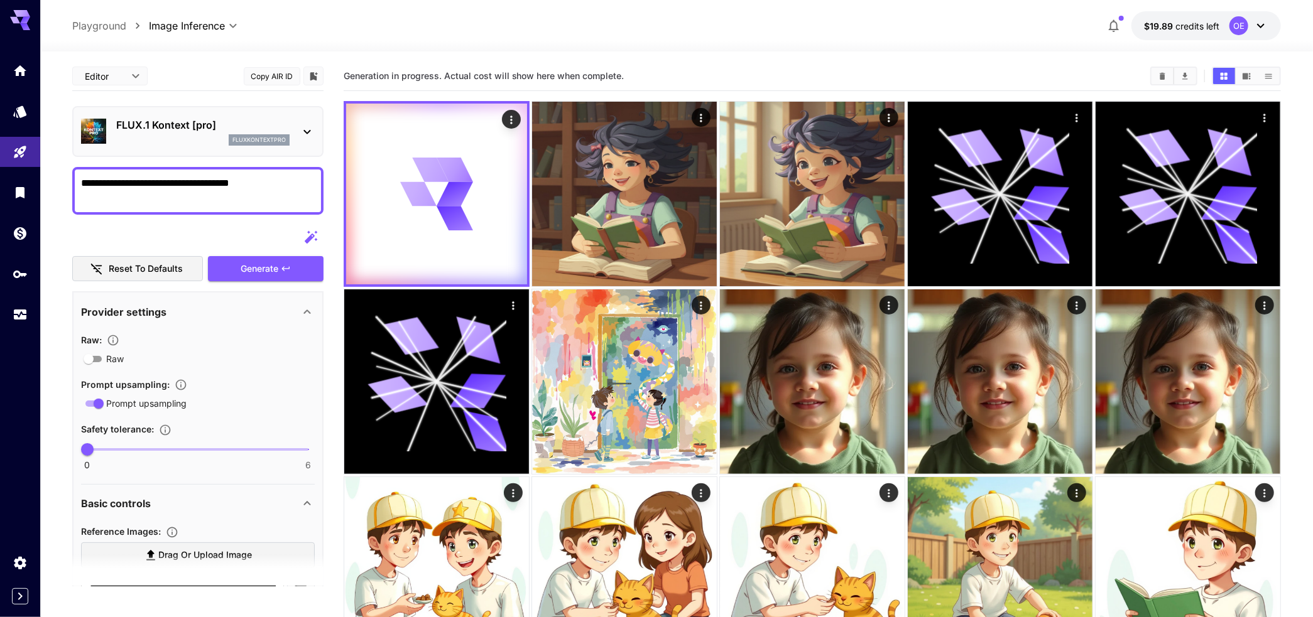 The height and width of the screenshot is (617, 1313). What do you see at coordinates (20, 152) in the screenshot?
I see `div: Playground` at bounding box center [20, 152].